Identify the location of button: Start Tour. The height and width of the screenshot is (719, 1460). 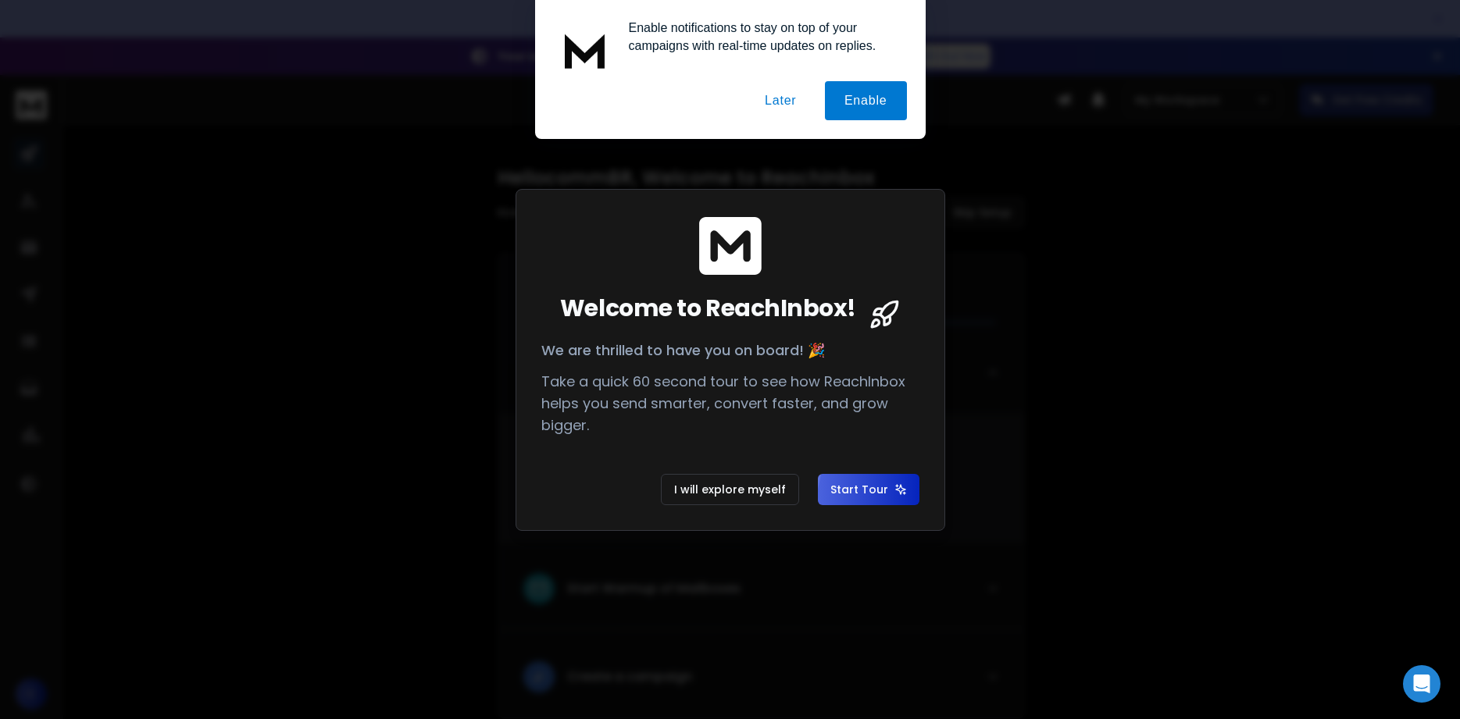
(869, 490).